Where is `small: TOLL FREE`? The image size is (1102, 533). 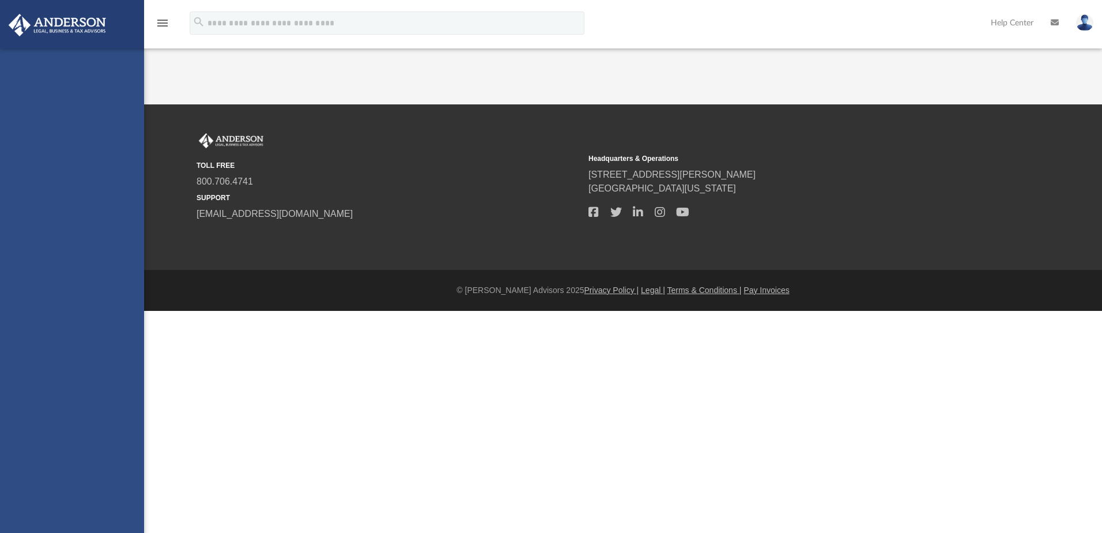 small: TOLL FREE is located at coordinates (388, 165).